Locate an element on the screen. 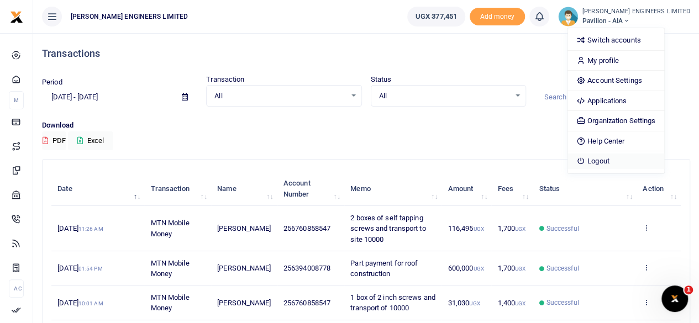 This screenshot has height=323, width=699. span: 31,030 is located at coordinates (464, 303).